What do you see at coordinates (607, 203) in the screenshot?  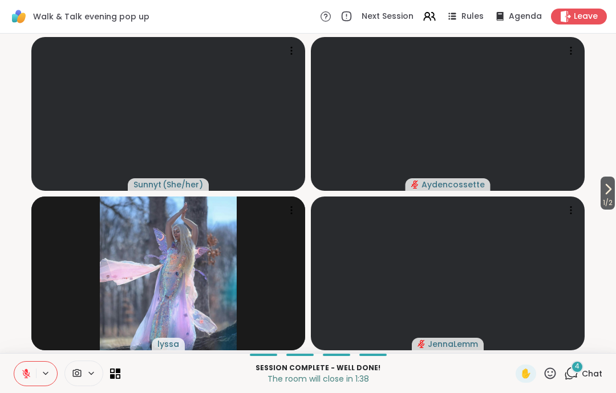 I see `span: 1 / 2` at bounding box center [607, 203].